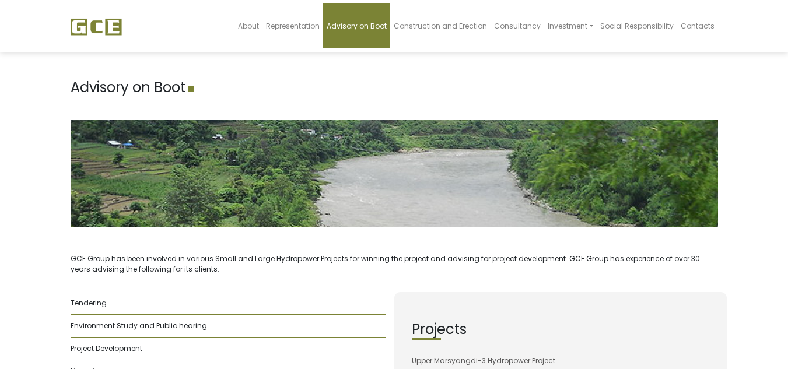 This screenshot has height=369, width=788. I want to click on span: Contacts, so click(698, 26).